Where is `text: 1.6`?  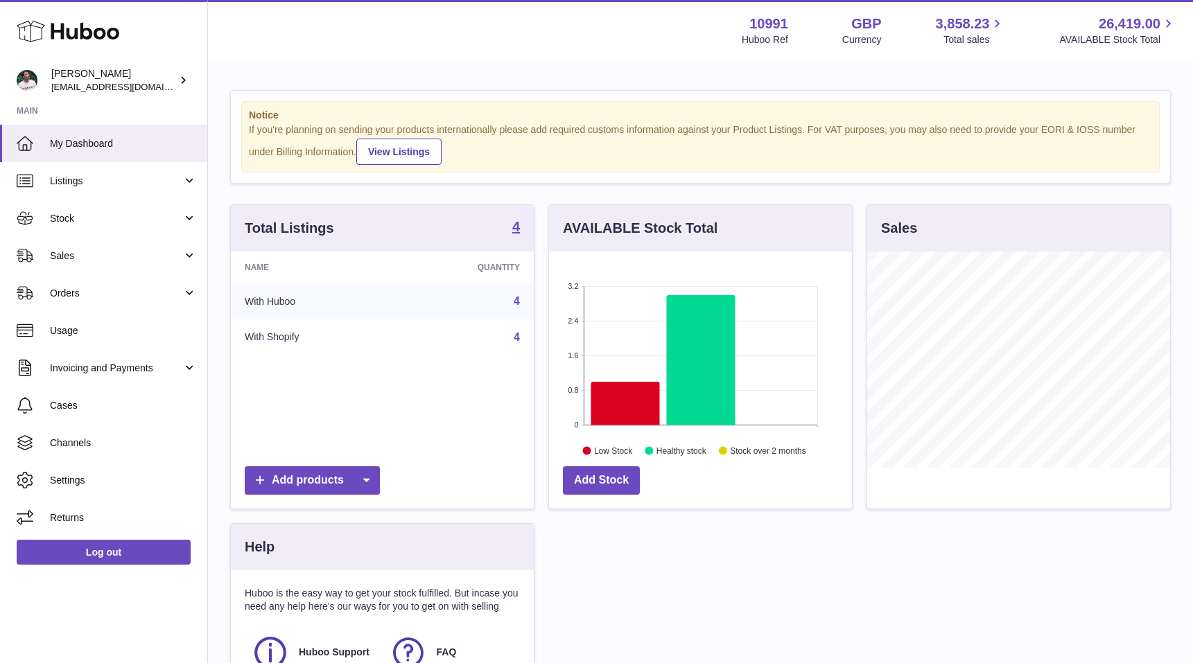 text: 1.6 is located at coordinates (573, 356).